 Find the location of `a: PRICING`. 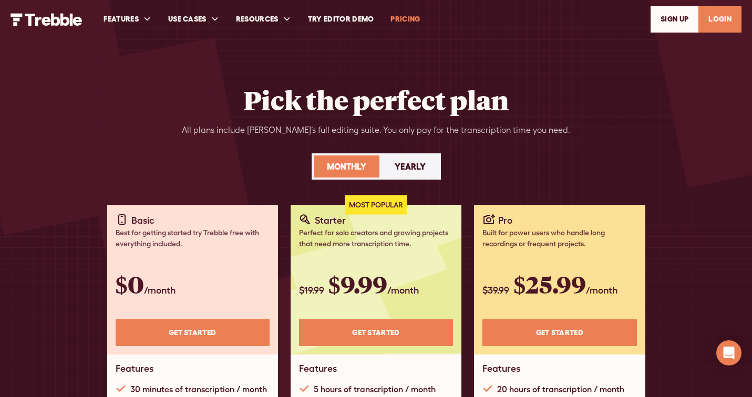

a: PRICING is located at coordinates (405, 19).